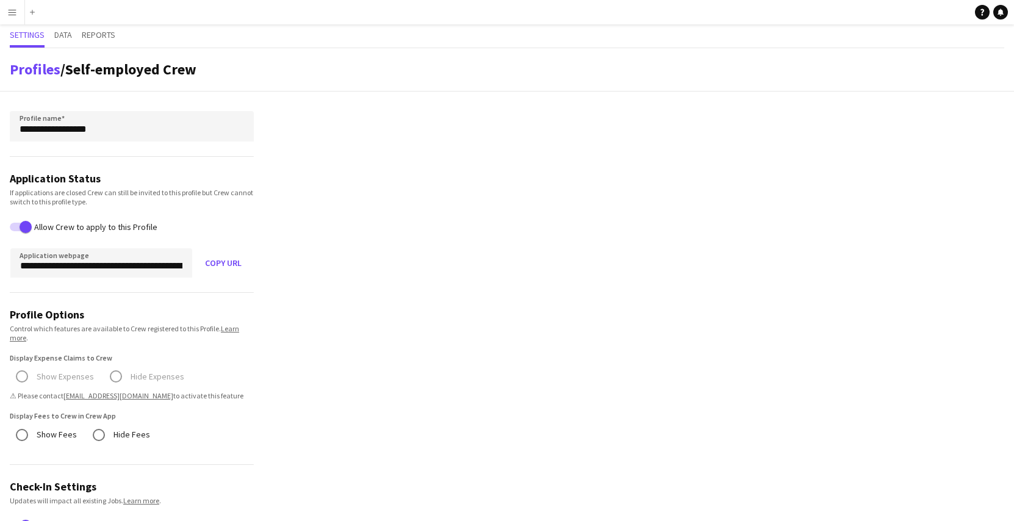 Image resolution: width=1014 pixels, height=521 pixels. I want to click on h3: Application Status, so click(132, 178).